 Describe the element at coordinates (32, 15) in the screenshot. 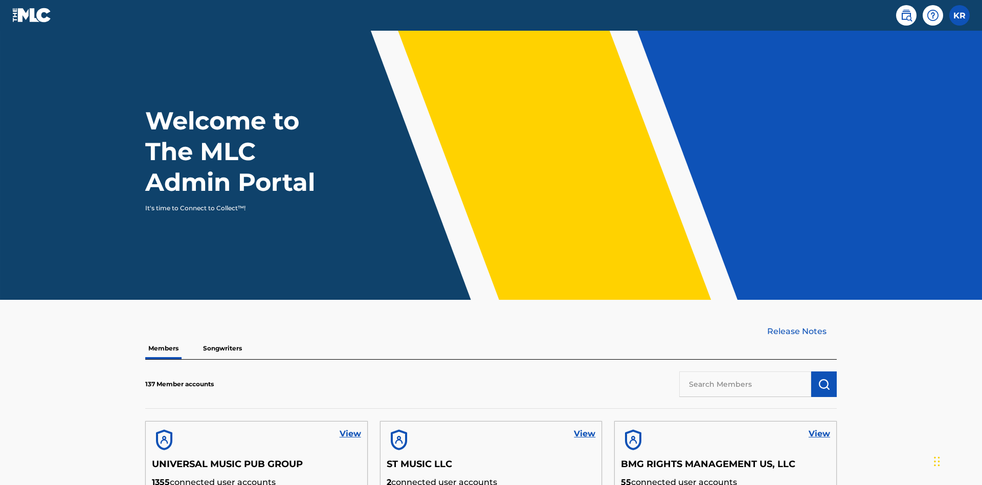

I see `img: MLC Logo` at that location.